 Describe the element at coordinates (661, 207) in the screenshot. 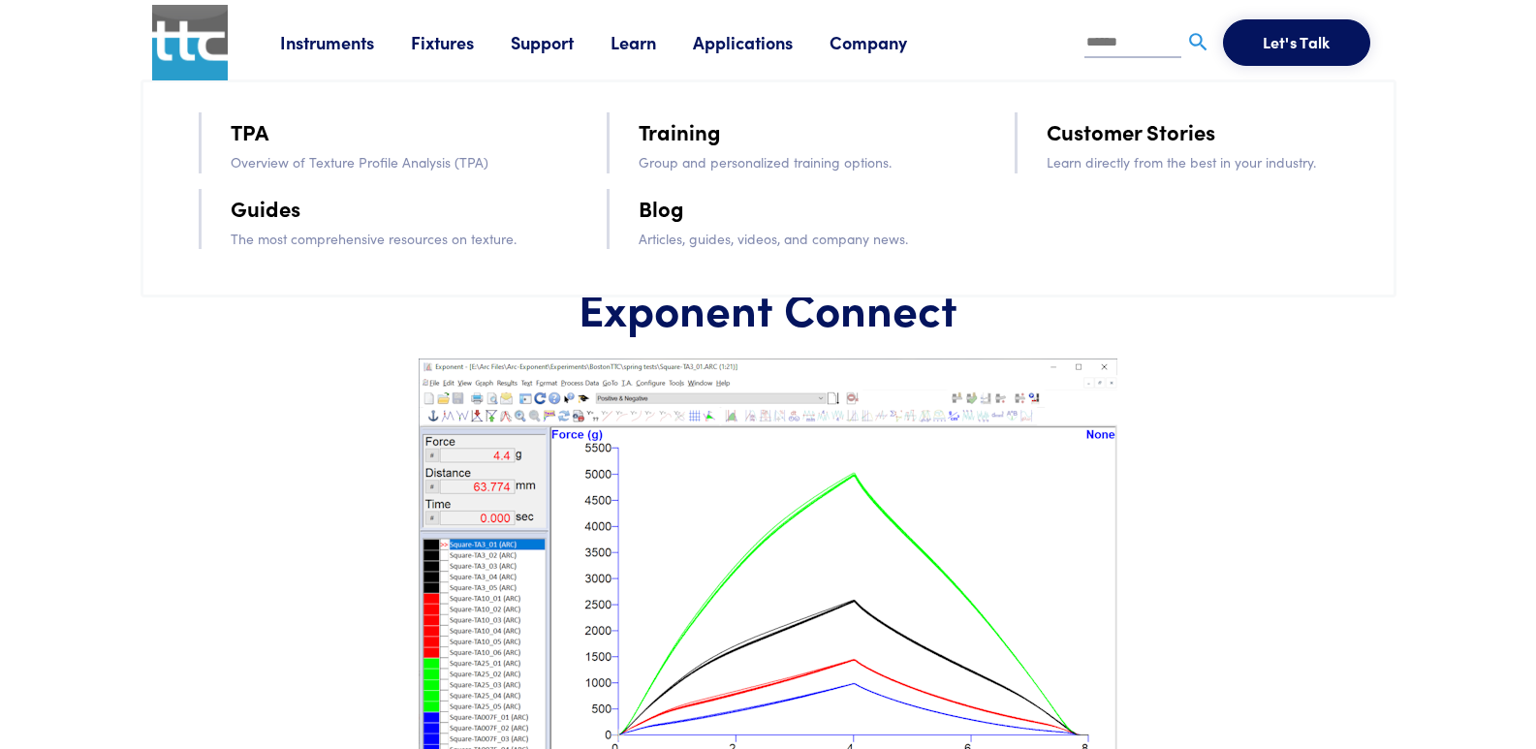

I see `a: Blog` at that location.